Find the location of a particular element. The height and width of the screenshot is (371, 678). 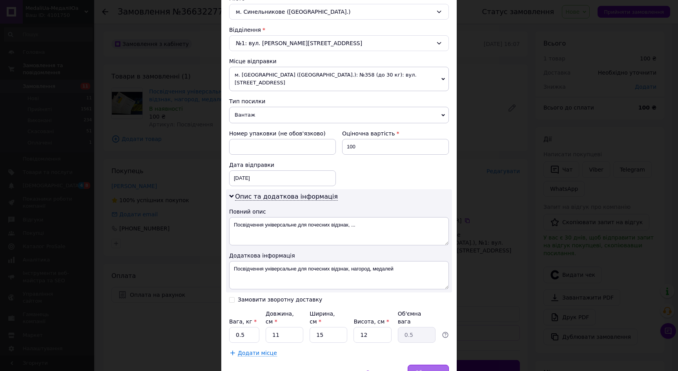

span: Місце відправки is located at coordinates (253, 61).